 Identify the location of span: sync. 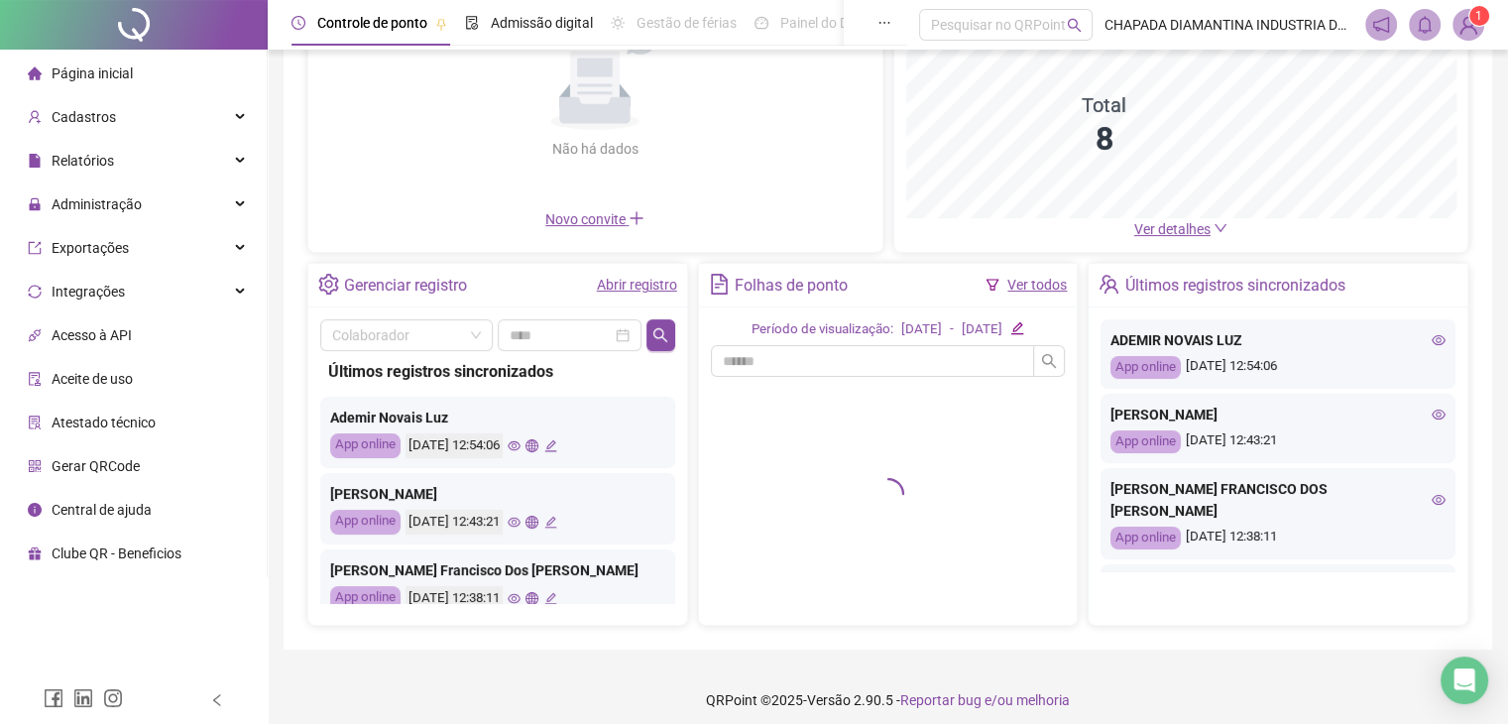
(35, 291).